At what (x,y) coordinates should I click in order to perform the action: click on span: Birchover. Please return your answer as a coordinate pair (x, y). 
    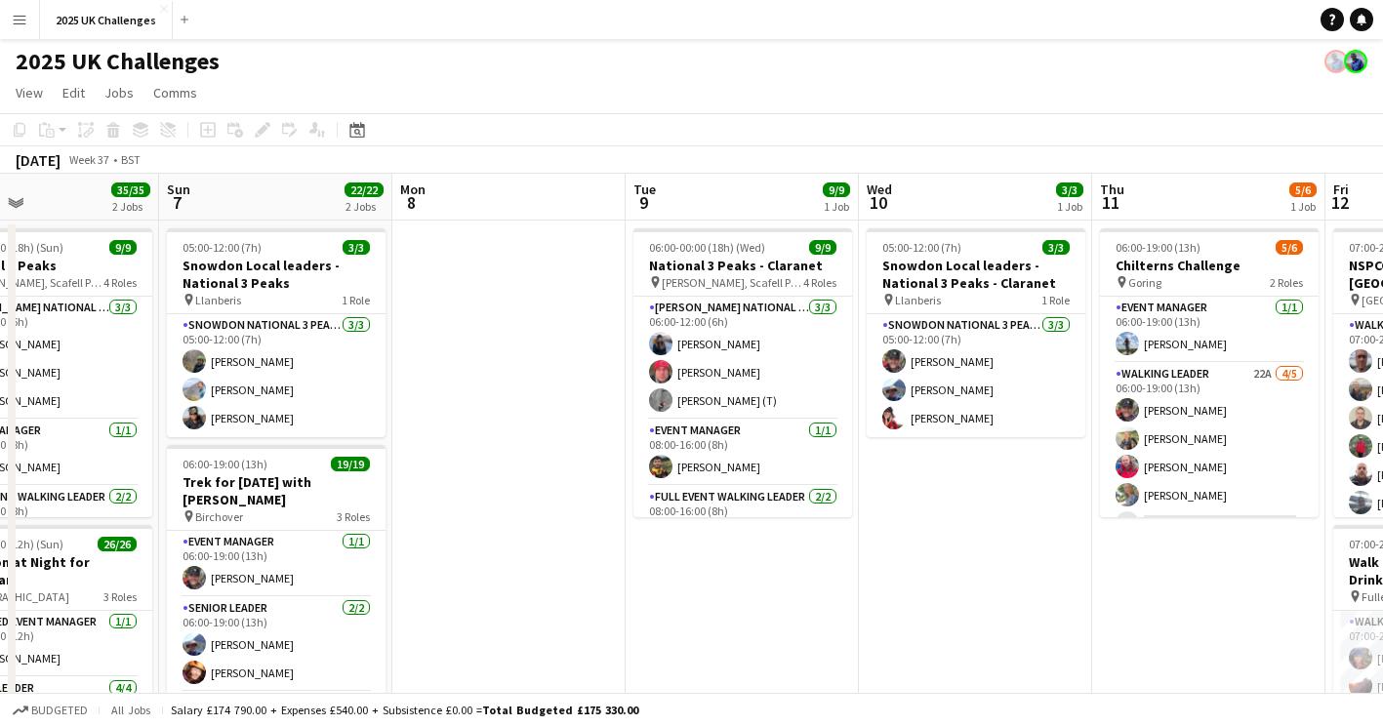
    Looking at the image, I should click on (219, 516).